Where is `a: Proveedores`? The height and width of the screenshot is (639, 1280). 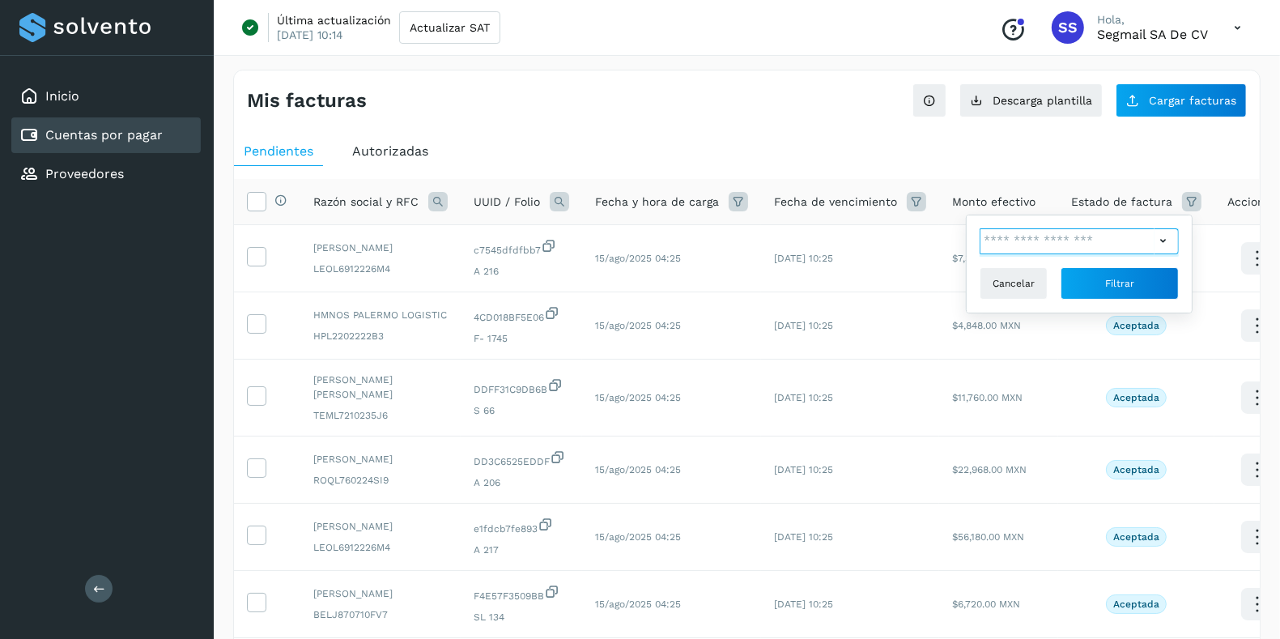
a: Proveedores is located at coordinates (84, 173).